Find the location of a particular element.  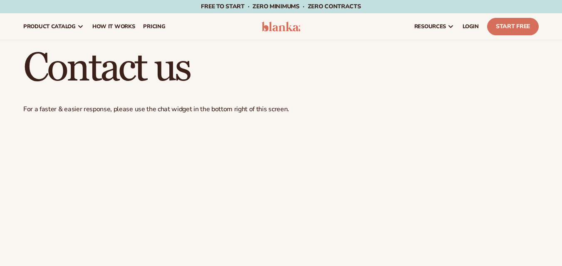

span: product catalog is located at coordinates (49, 27).